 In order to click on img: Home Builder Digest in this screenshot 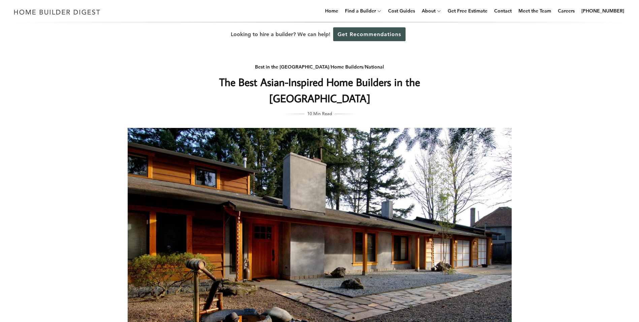, I will do `click(57, 12)`.